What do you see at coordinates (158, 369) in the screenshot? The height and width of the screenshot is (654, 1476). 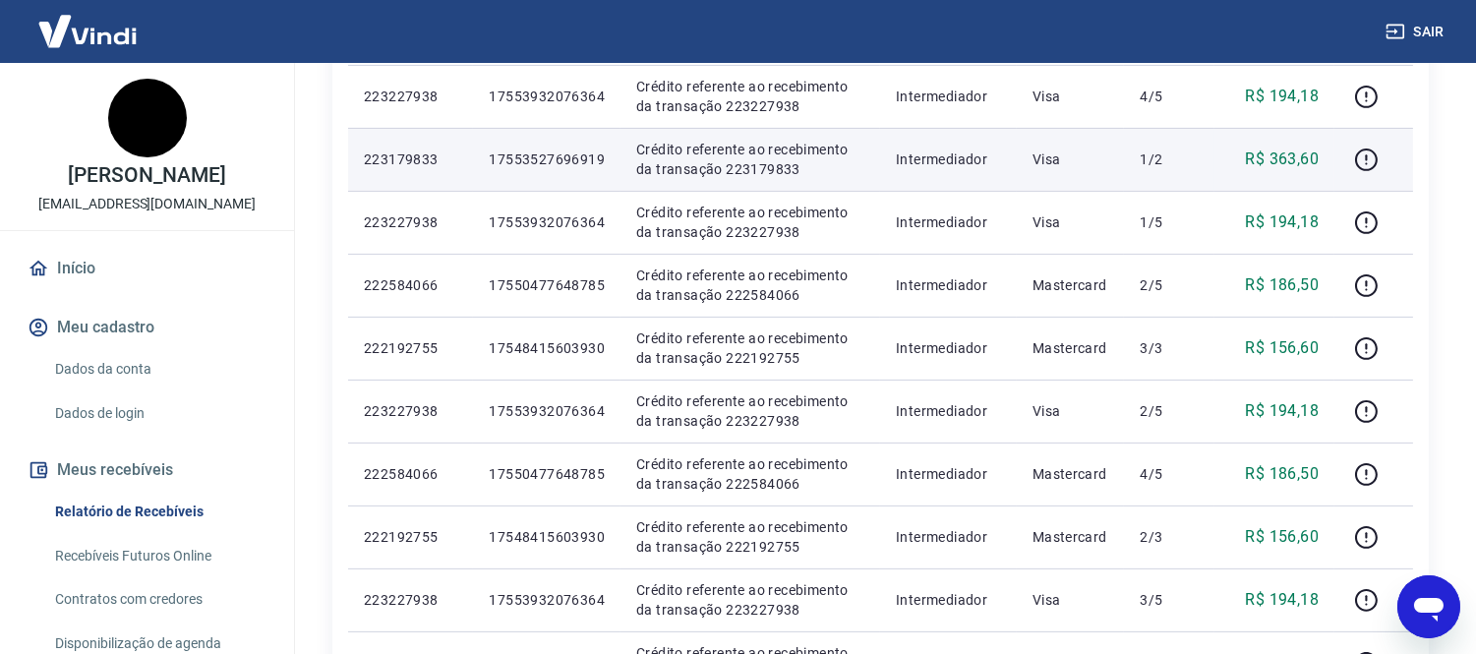 I see `a: Dados da conta` at bounding box center [158, 369].